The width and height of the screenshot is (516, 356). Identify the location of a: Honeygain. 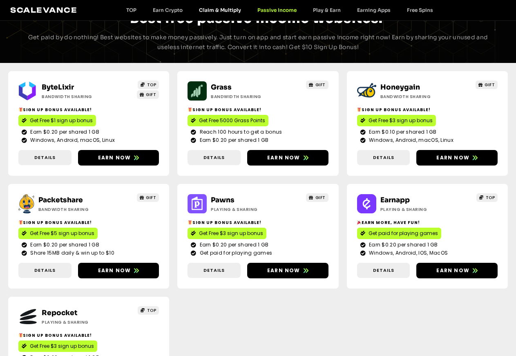
(400, 87).